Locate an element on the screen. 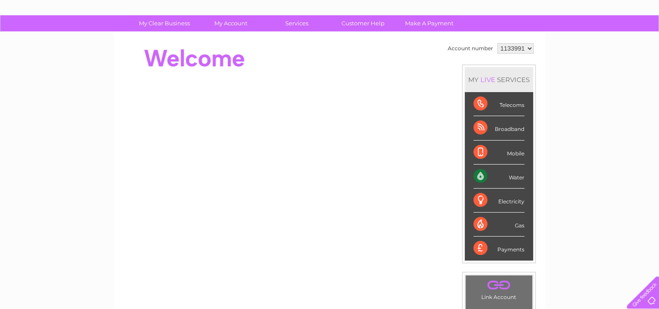  span: 0333 014 3131 is located at coordinates (525, 10).